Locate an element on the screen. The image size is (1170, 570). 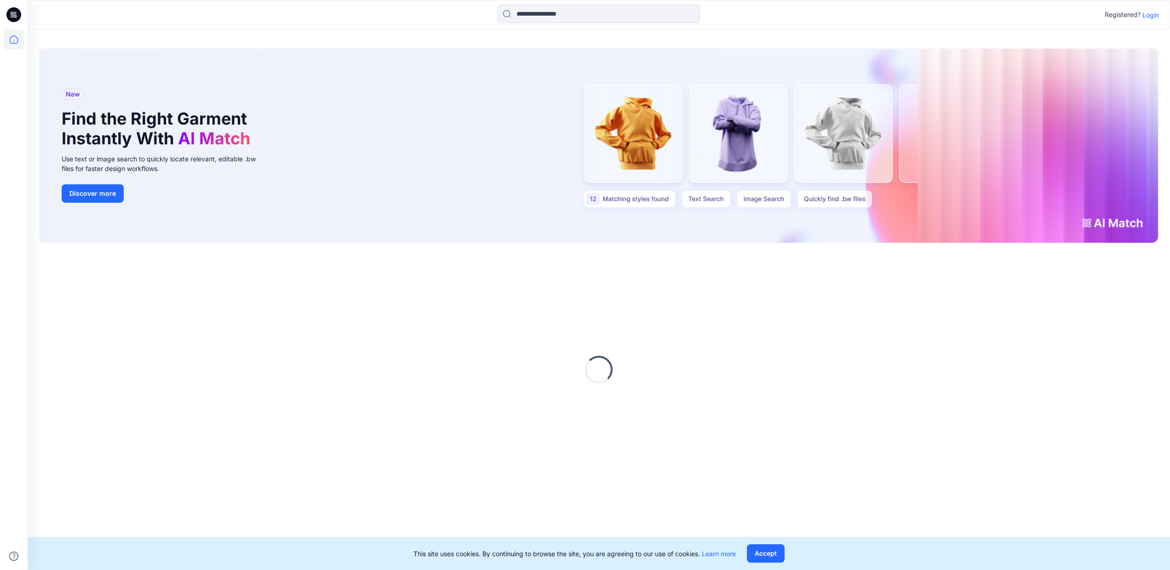
a: Learn more is located at coordinates (719, 553).